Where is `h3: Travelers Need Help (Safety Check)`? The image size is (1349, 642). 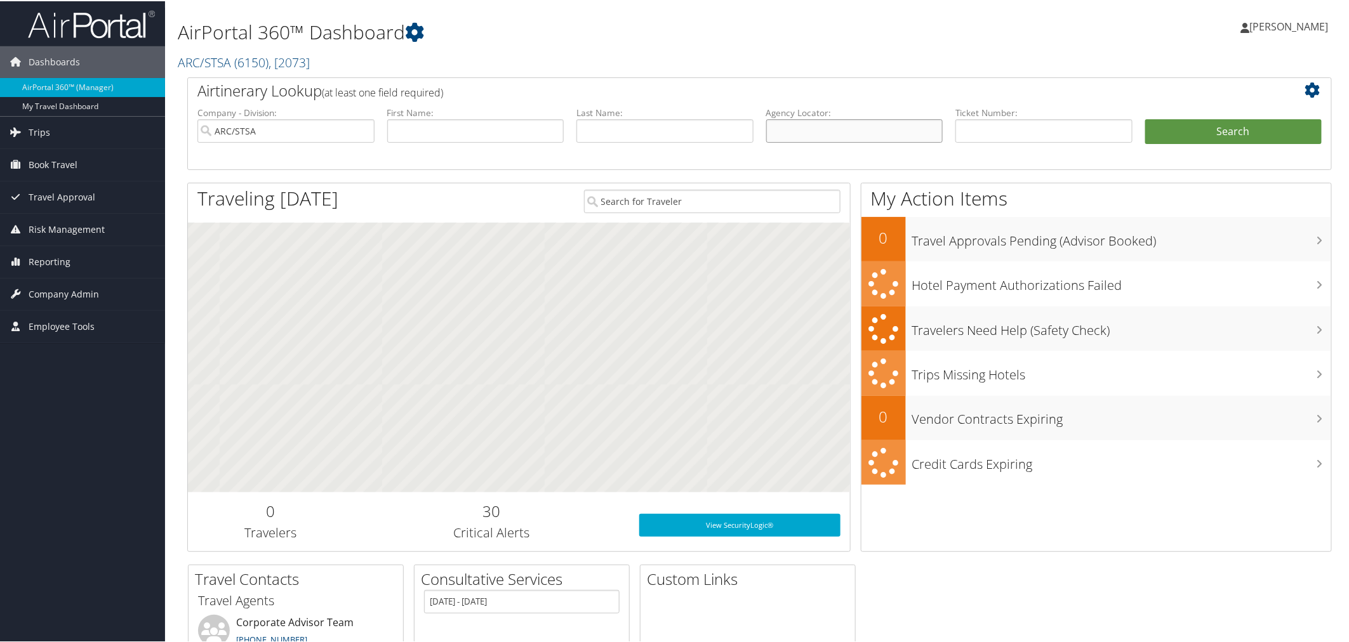 h3: Travelers Need Help (Safety Check) is located at coordinates (1122, 326).